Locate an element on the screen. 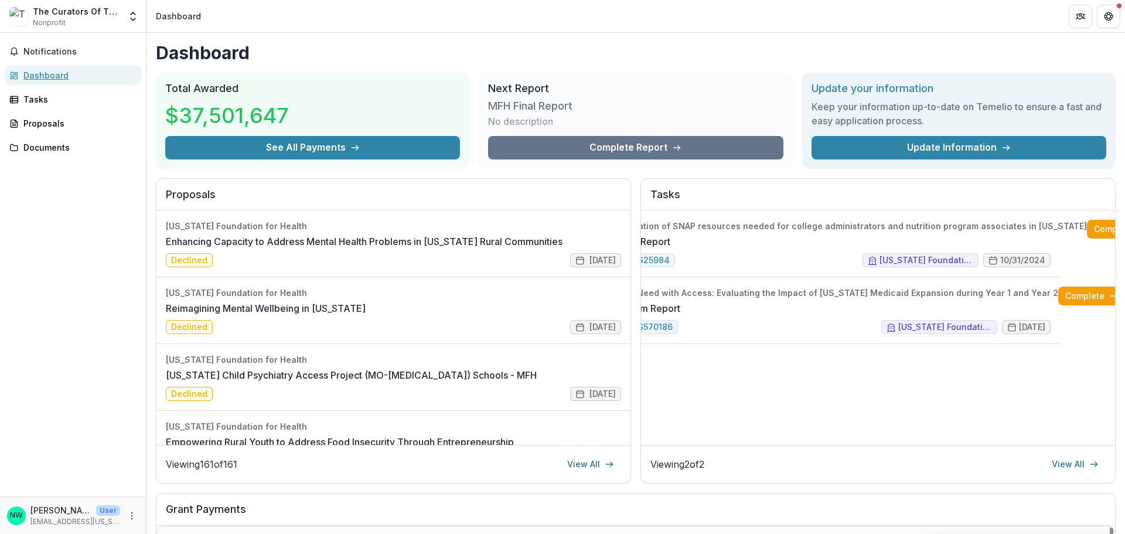 The height and width of the screenshot is (534, 1125). button: Get Help is located at coordinates (1109, 16).